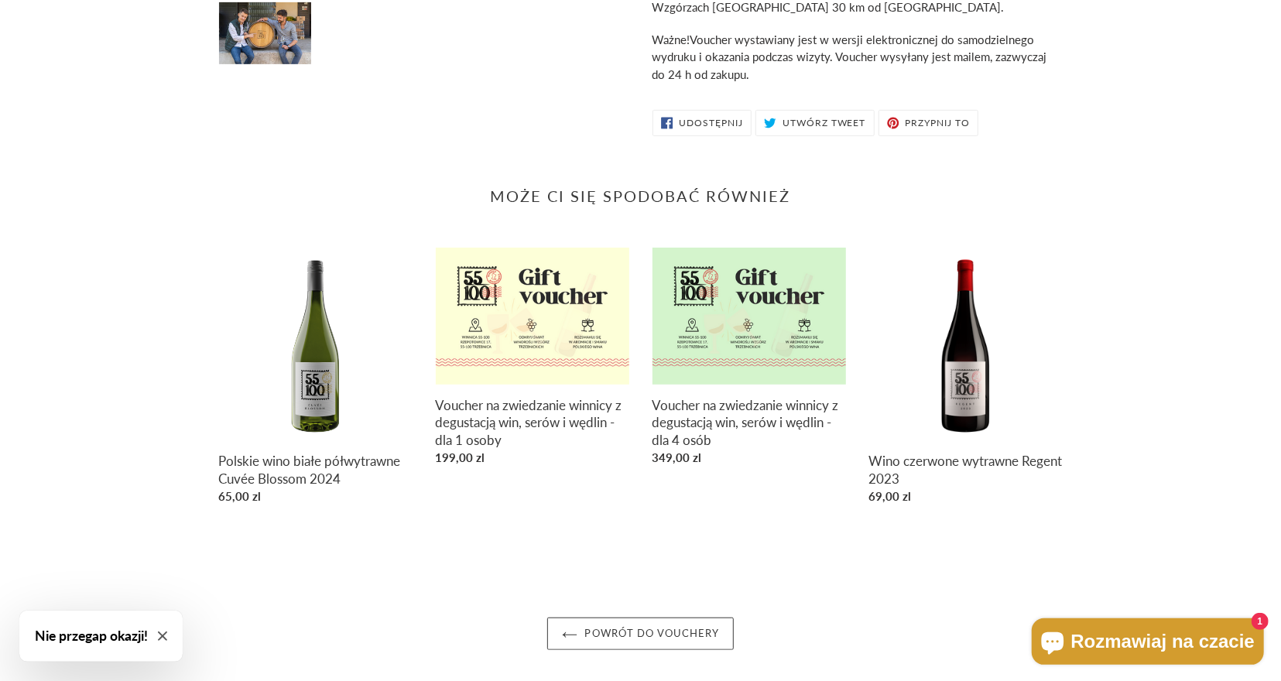  What do you see at coordinates (824, 123) in the screenshot?
I see `span: Utwórz tweet` at bounding box center [824, 123].